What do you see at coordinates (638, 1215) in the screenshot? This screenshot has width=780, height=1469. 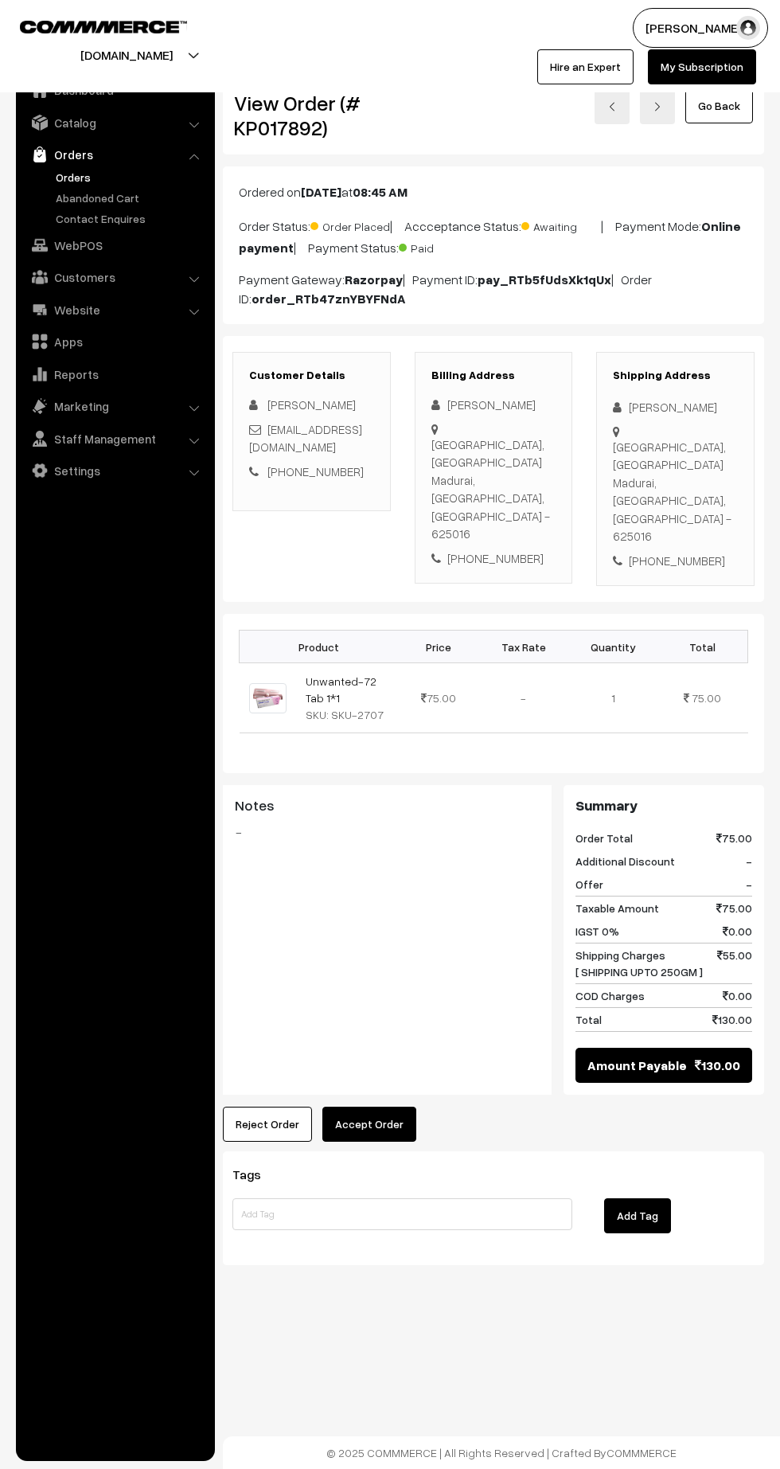 I see `button: Add Tag` at bounding box center [638, 1215].